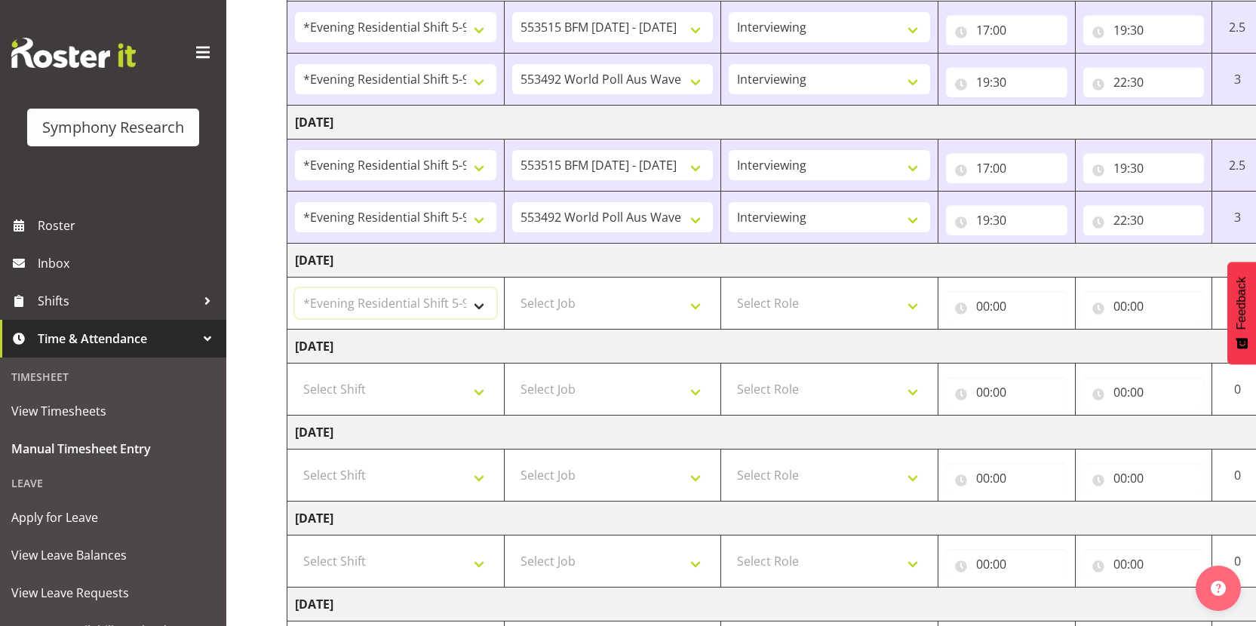  I want to click on span: View Leave Requests, so click(113, 593).